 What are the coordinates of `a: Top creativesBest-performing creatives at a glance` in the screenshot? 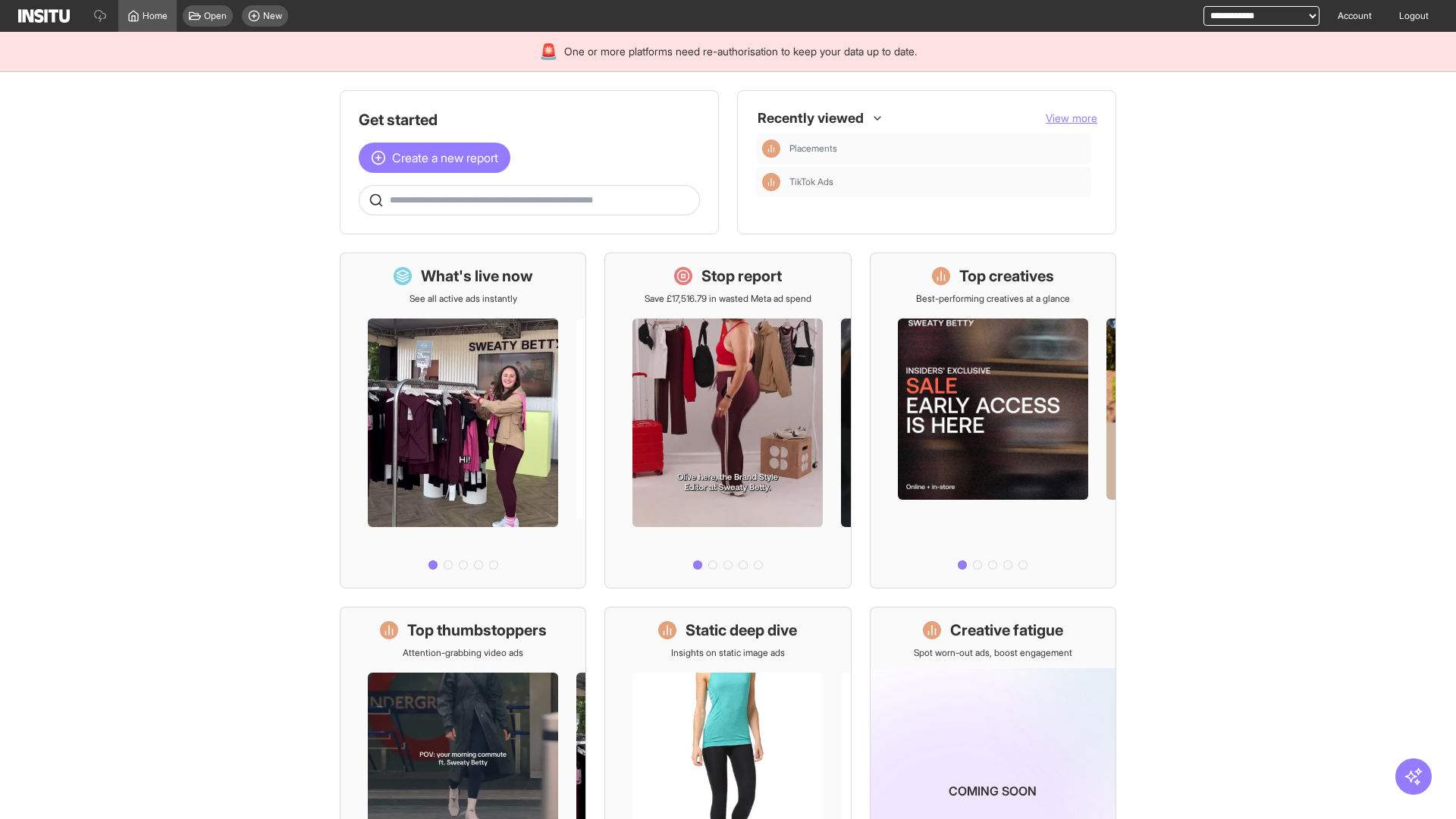 It's located at (993, 420).